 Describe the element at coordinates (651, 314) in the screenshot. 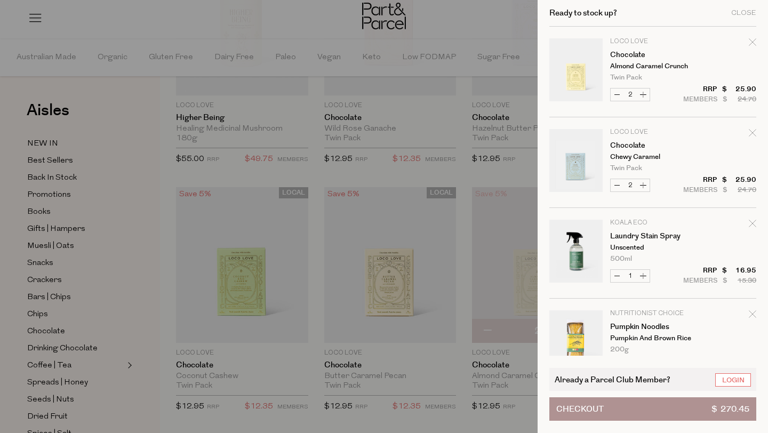

I see `p: Nutritionist Choice` at that location.